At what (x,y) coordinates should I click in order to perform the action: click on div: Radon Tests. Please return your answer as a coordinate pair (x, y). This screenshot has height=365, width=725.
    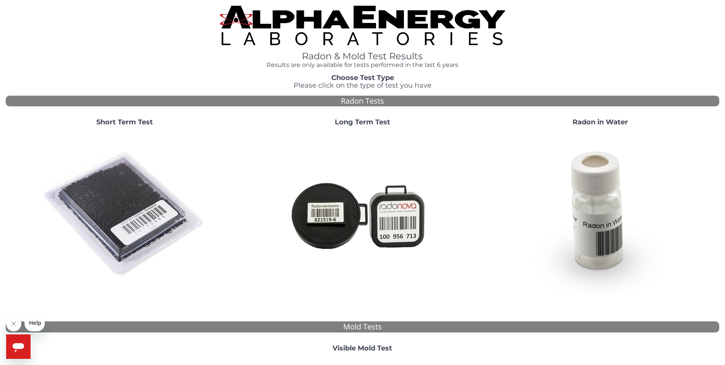
    Looking at the image, I should click on (362, 101).